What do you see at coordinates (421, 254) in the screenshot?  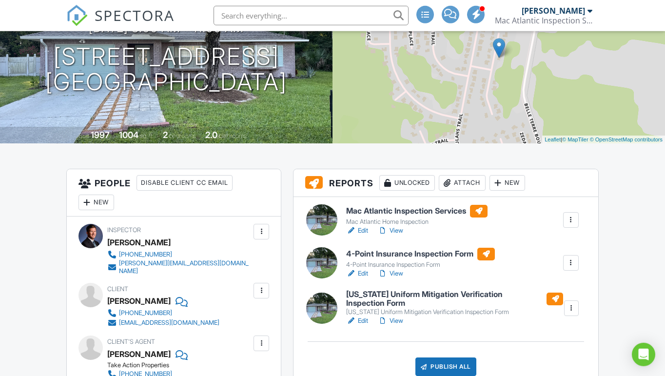 I see `h6: 4-Point Insurance Inspection Form` at bounding box center [421, 254].